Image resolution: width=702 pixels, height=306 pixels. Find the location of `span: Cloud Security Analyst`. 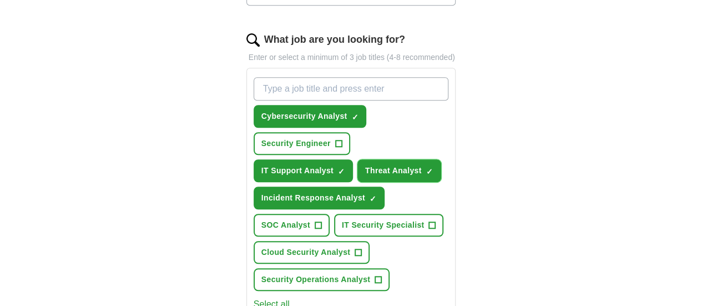

span: Cloud Security Analyst is located at coordinates (306, 252).